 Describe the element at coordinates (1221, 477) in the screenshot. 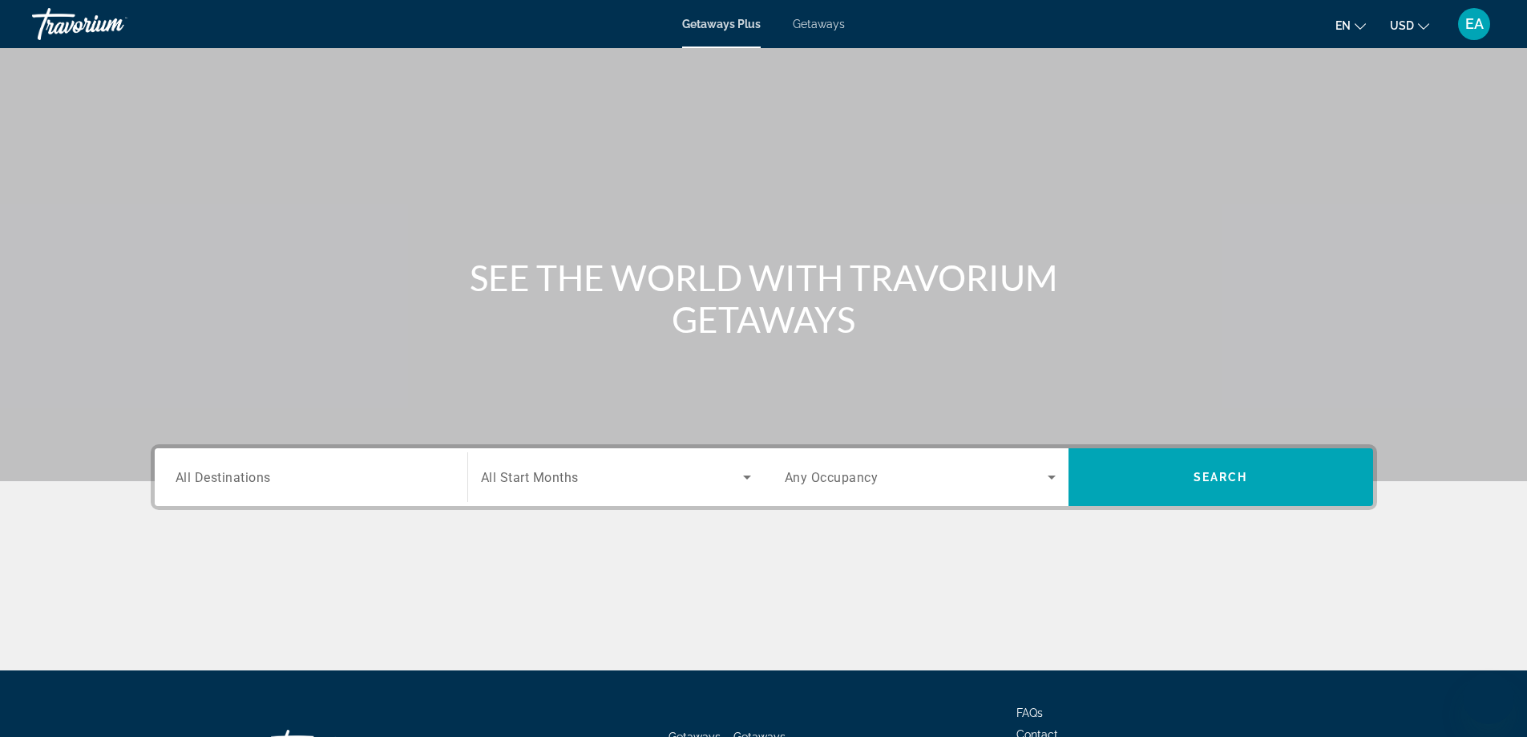

I see `span: Search` at that location.